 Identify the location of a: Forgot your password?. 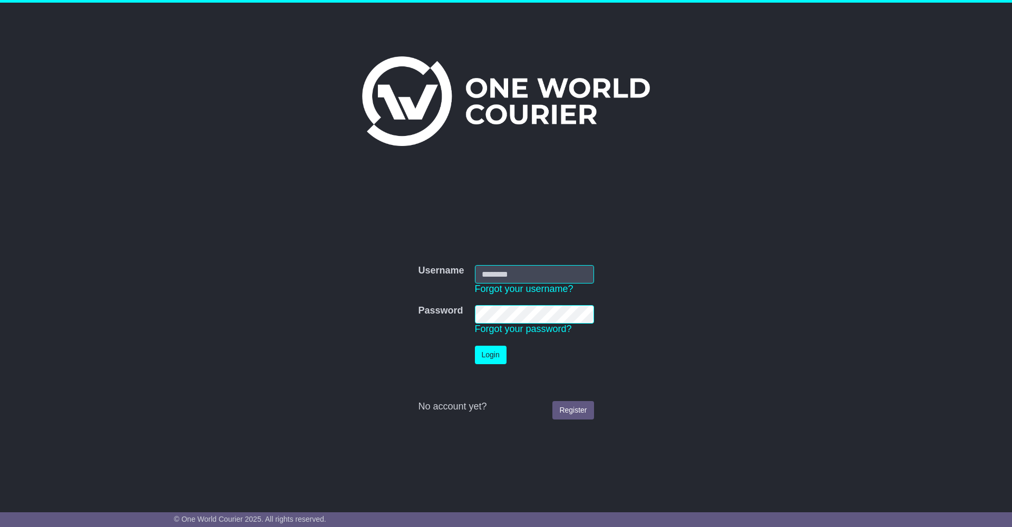
(523, 329).